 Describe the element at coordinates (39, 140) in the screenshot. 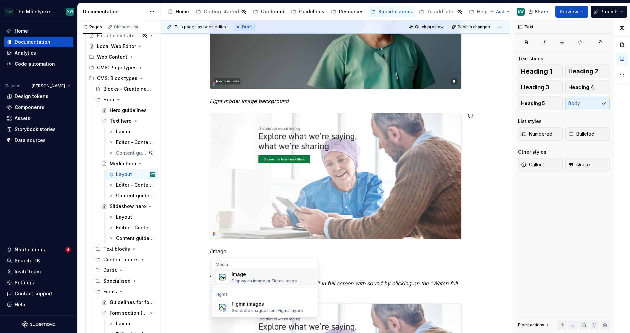

I see `a: Data sources` at that location.